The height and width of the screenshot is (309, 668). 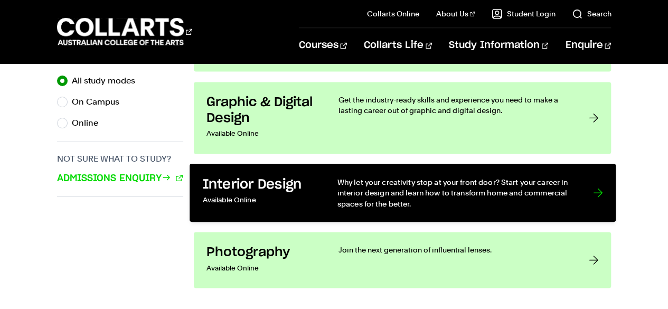 What do you see at coordinates (100, 102) in the screenshot?
I see `label: On Campus` at bounding box center [100, 102].